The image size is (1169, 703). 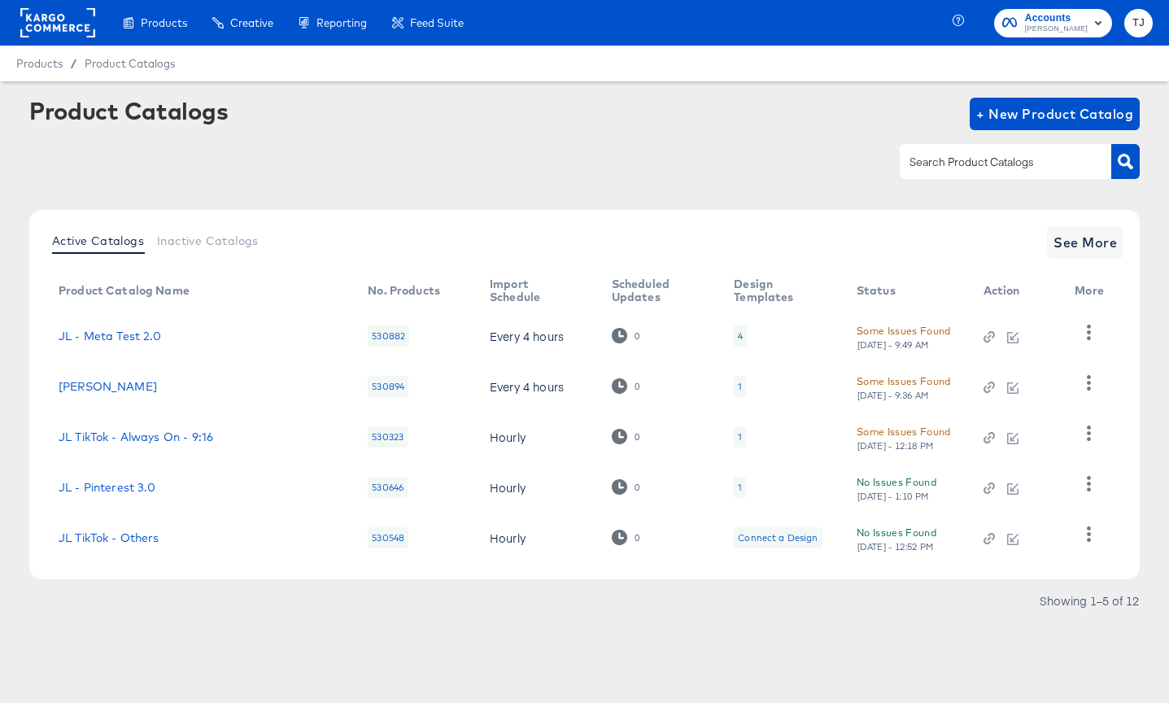 What do you see at coordinates (1093, 291) in the screenshot?
I see `th: More` at bounding box center [1093, 291].